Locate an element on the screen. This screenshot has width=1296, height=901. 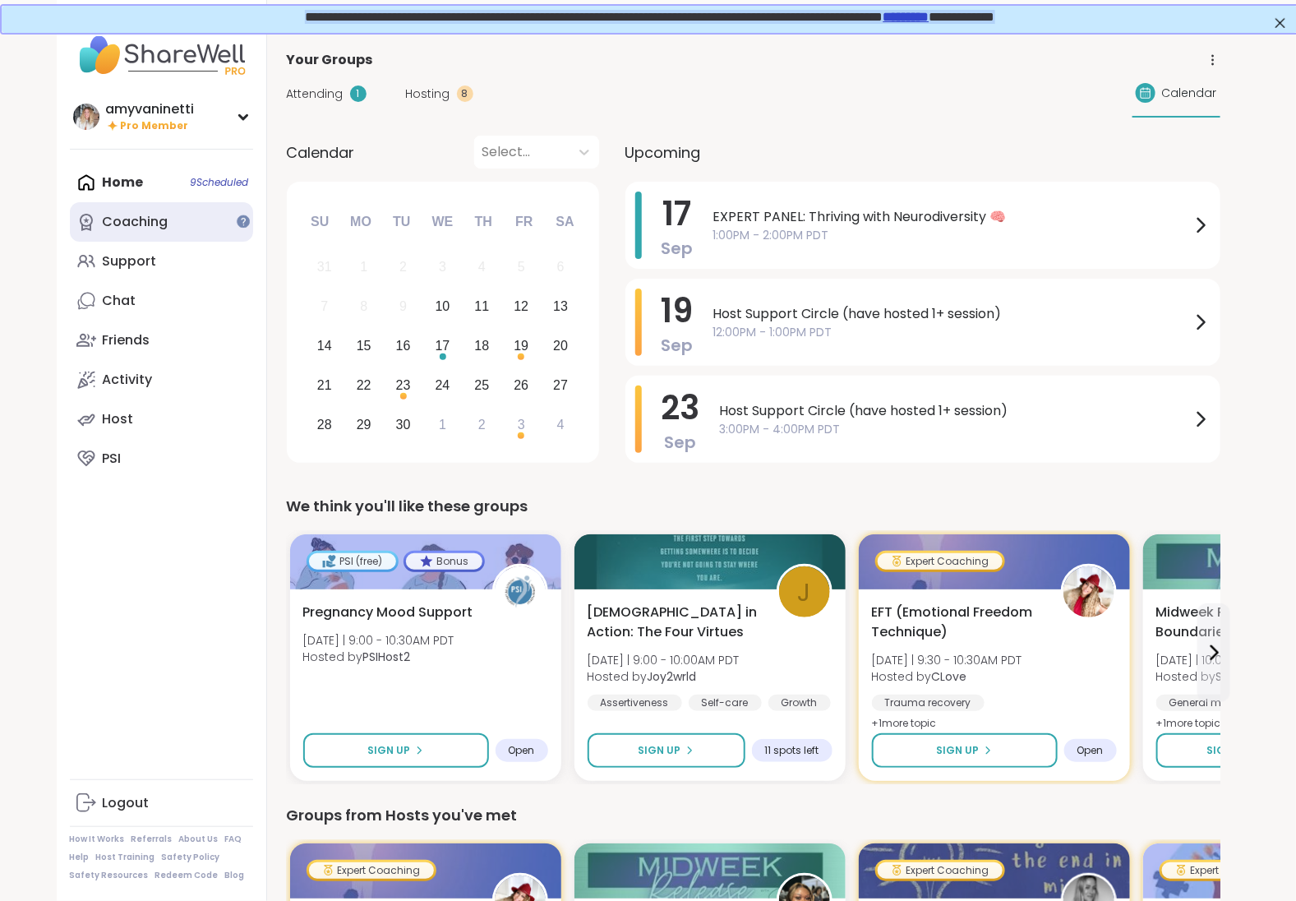
div: Not available Sunday, September 7th, 2025 is located at coordinates (325, 307).